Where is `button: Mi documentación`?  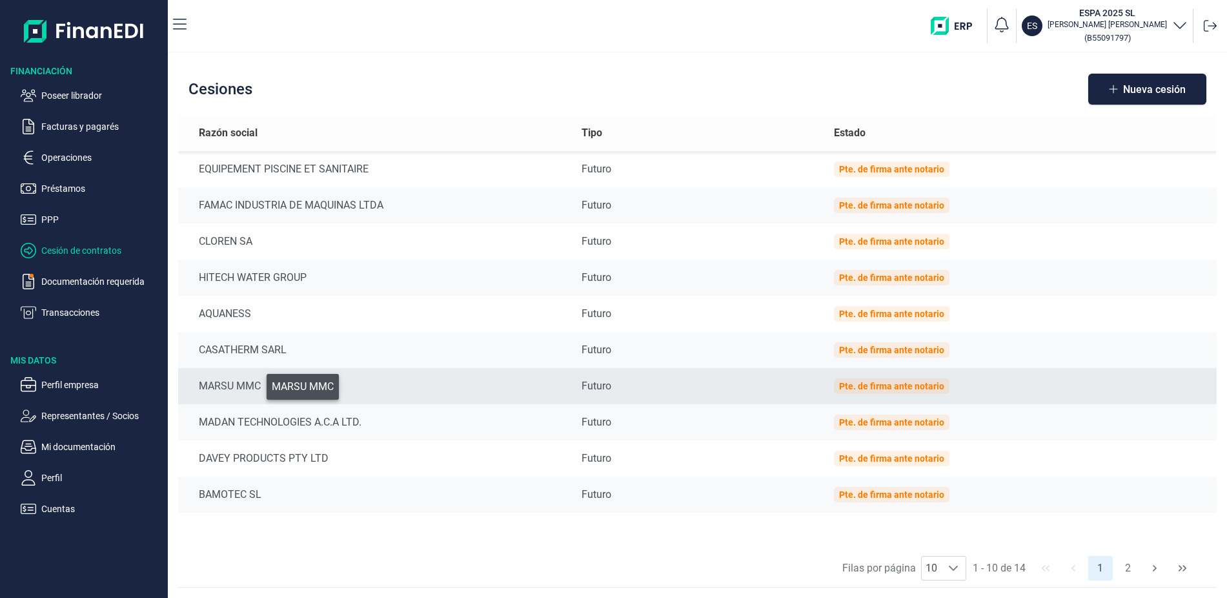 button: Mi documentación is located at coordinates (92, 447).